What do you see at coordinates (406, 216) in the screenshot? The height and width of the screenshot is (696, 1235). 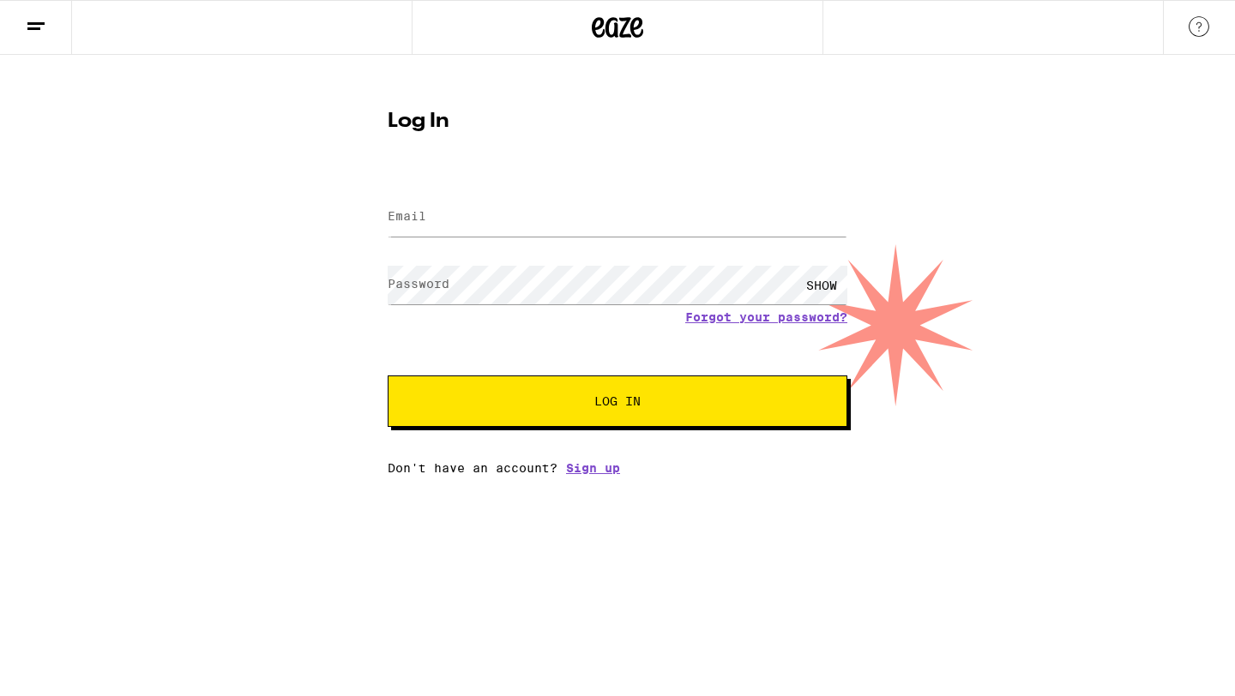 I see `label: Email` at bounding box center [406, 216].